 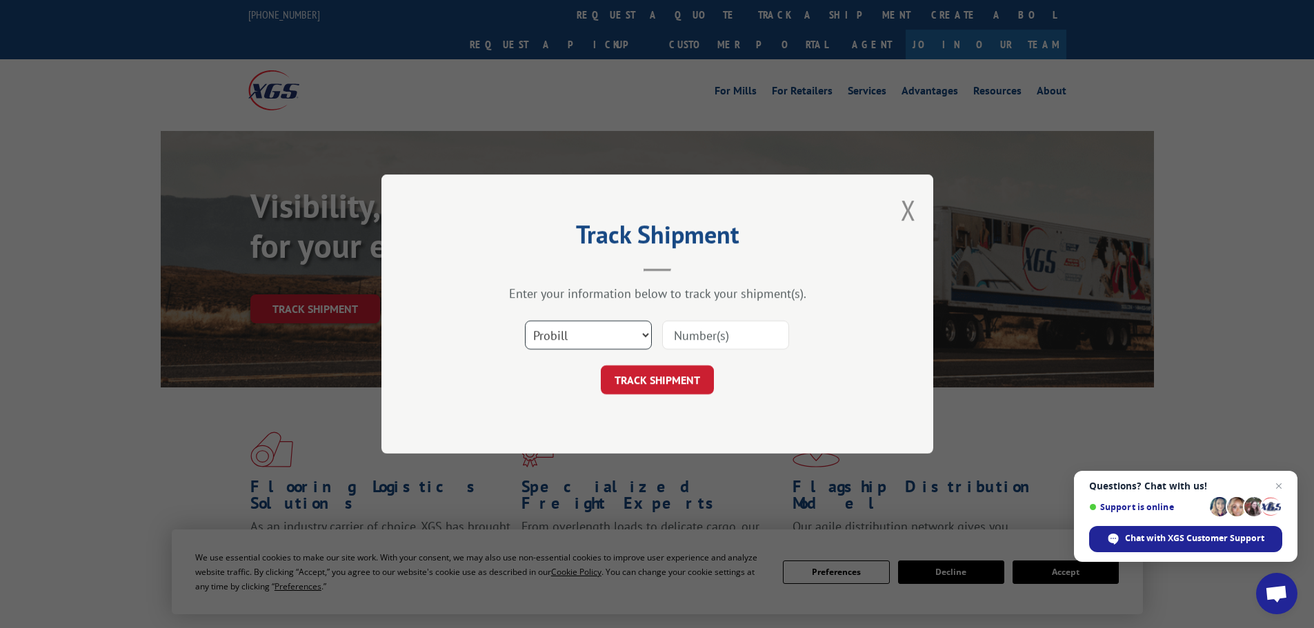 I want to click on span: Questions? Chat with us!, so click(x=1186, y=486).